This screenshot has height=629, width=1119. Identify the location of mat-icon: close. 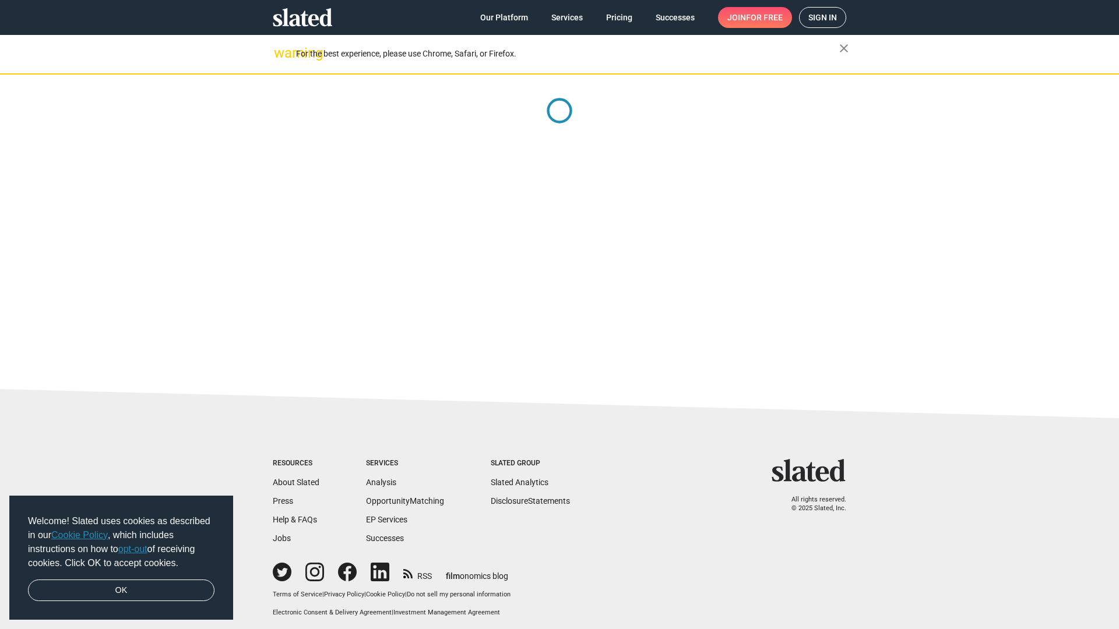
(844, 48).